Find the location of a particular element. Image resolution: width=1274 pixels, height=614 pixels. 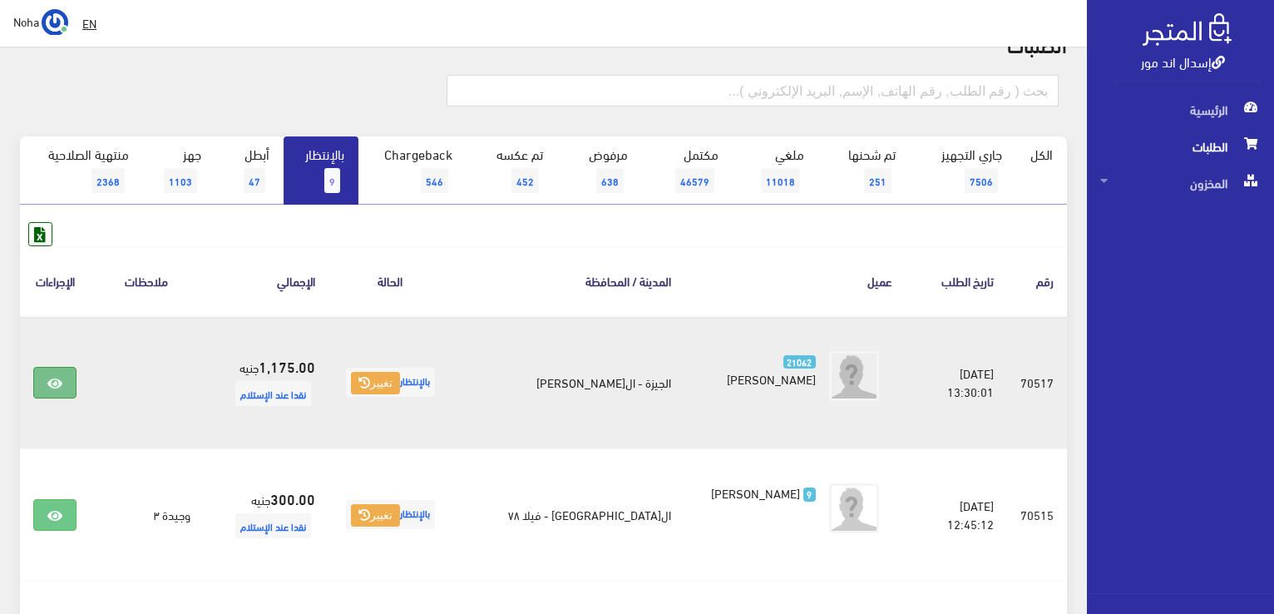

span: 11018 is located at coordinates (780, 181).